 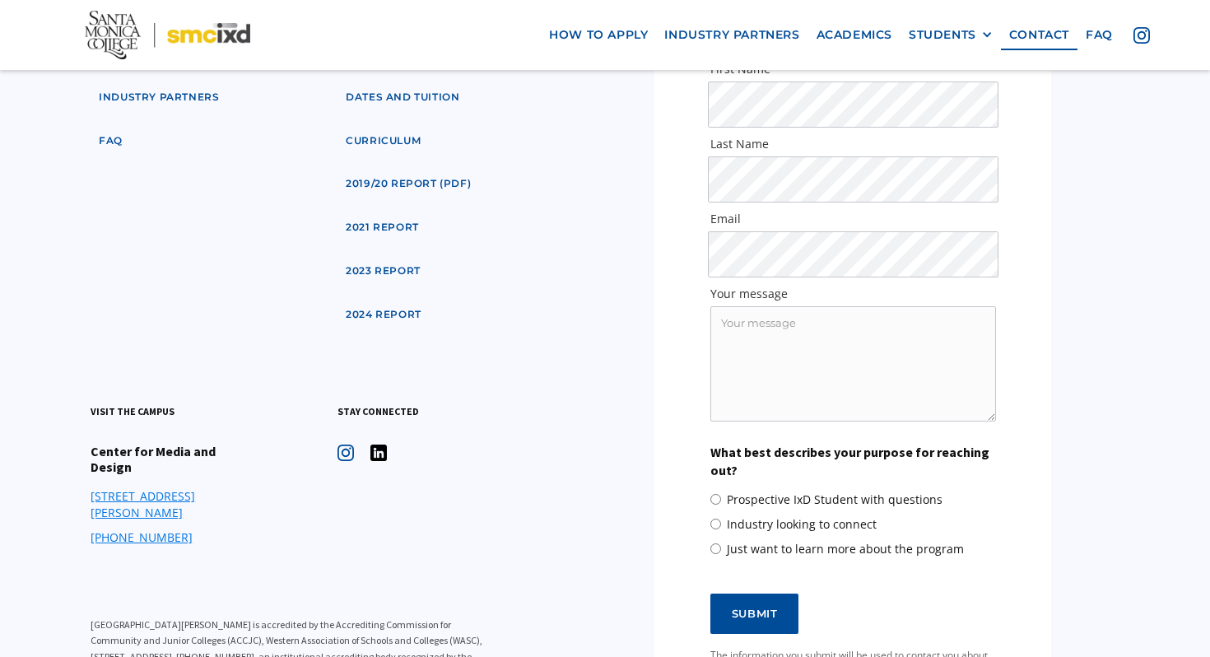 What do you see at coordinates (853, 219) in the screenshot?
I see `label: Email` at bounding box center [853, 219].